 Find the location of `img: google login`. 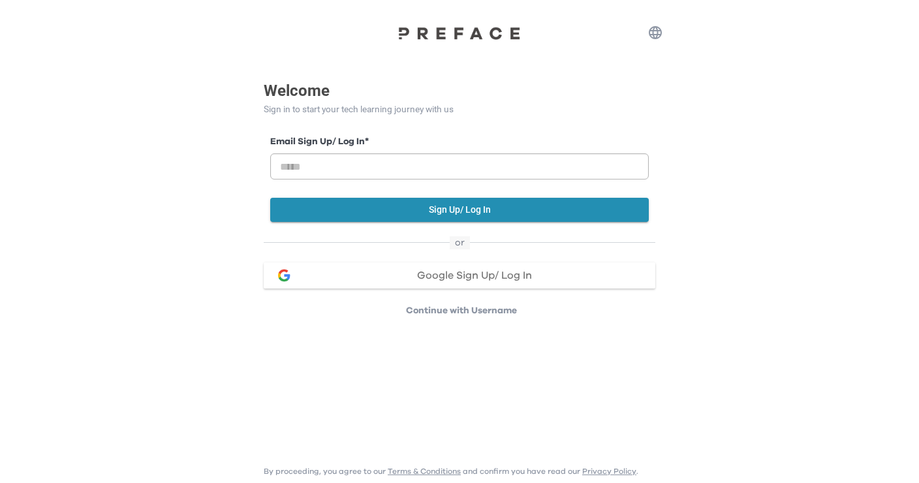

img: google login is located at coordinates (284, 275).